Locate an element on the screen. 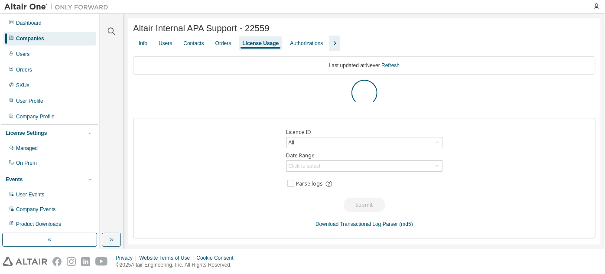  div: On Prem is located at coordinates (26, 163).